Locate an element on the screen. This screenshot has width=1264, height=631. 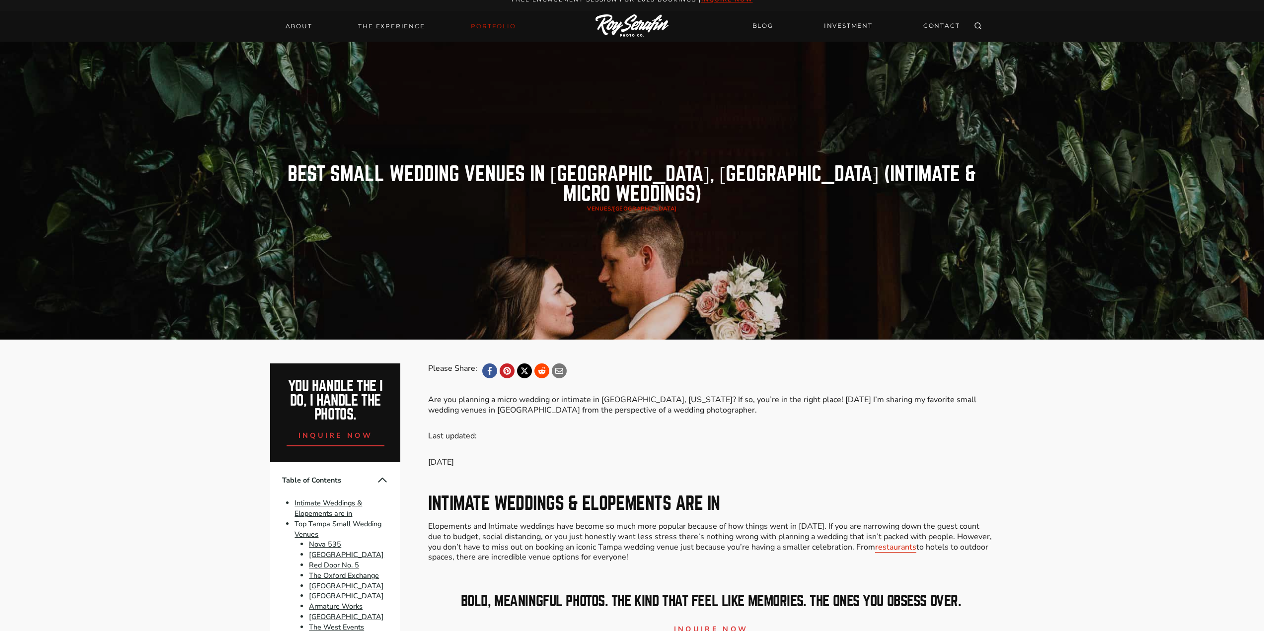
a: Portfolio is located at coordinates (493, 26).